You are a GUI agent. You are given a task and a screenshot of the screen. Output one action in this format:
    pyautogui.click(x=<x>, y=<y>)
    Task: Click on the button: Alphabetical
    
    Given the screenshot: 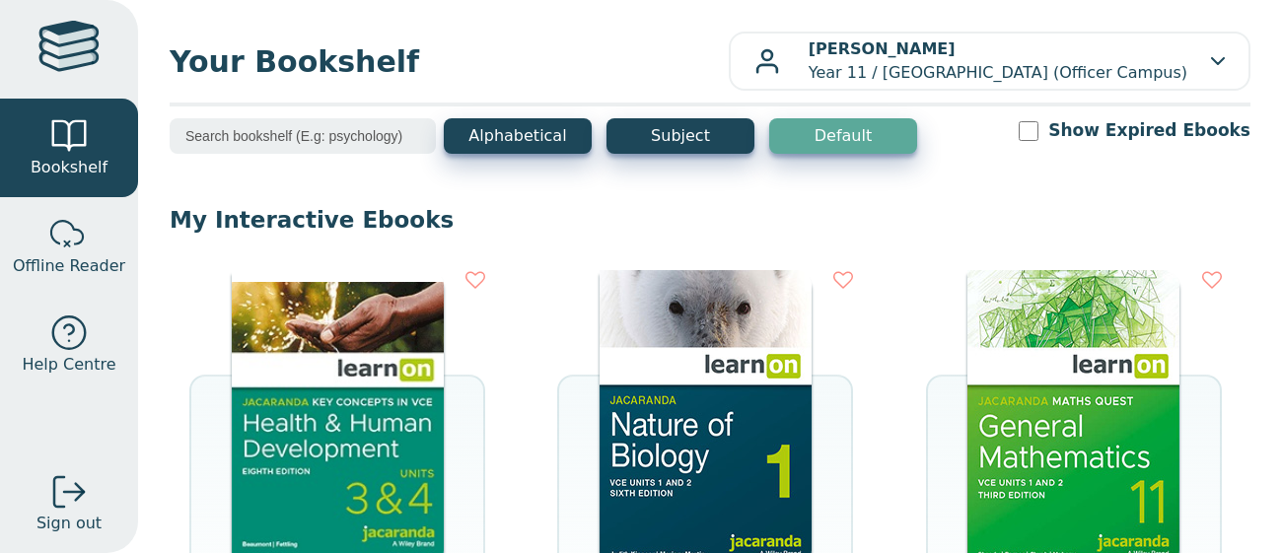 What is the action you would take?
    pyautogui.click(x=518, y=136)
    